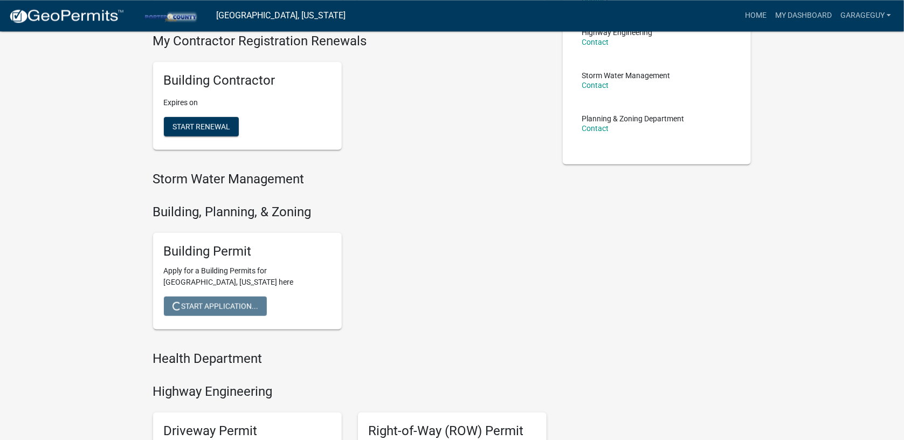  What do you see at coordinates (350, 41) in the screenshot?
I see `h4: My Contractor Registration Renewals` at bounding box center [350, 41].